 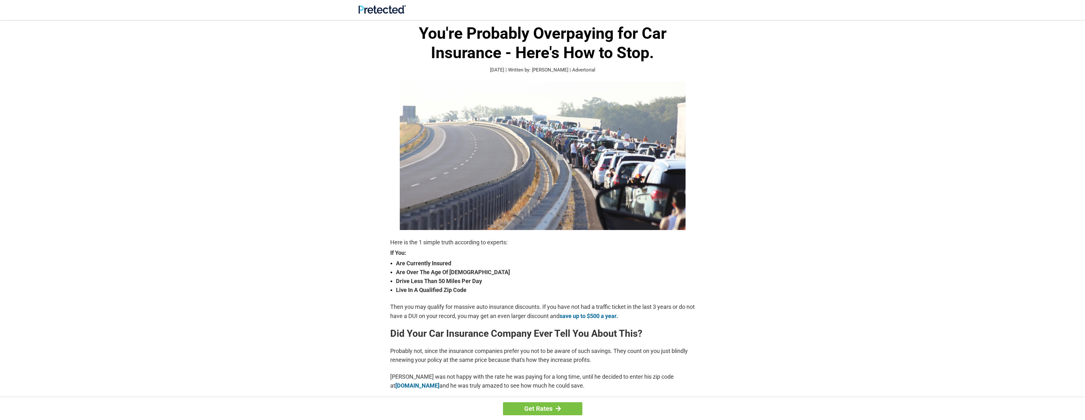 What do you see at coordinates (382, 12) in the screenshot?
I see `a: Site Logo` at bounding box center [382, 12].